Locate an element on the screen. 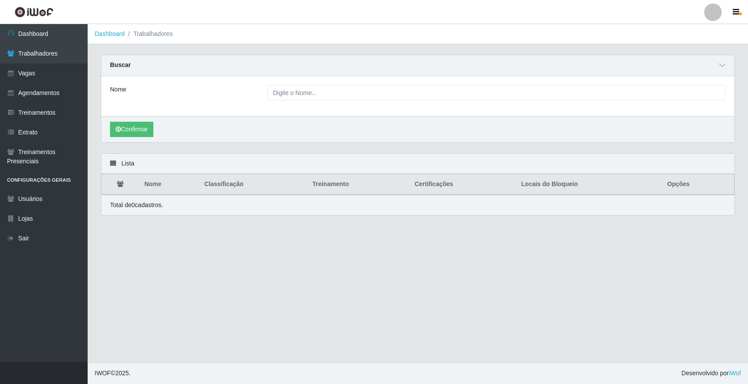 Image resolution: width=748 pixels, height=384 pixels. strong: Buscar is located at coordinates (120, 65).